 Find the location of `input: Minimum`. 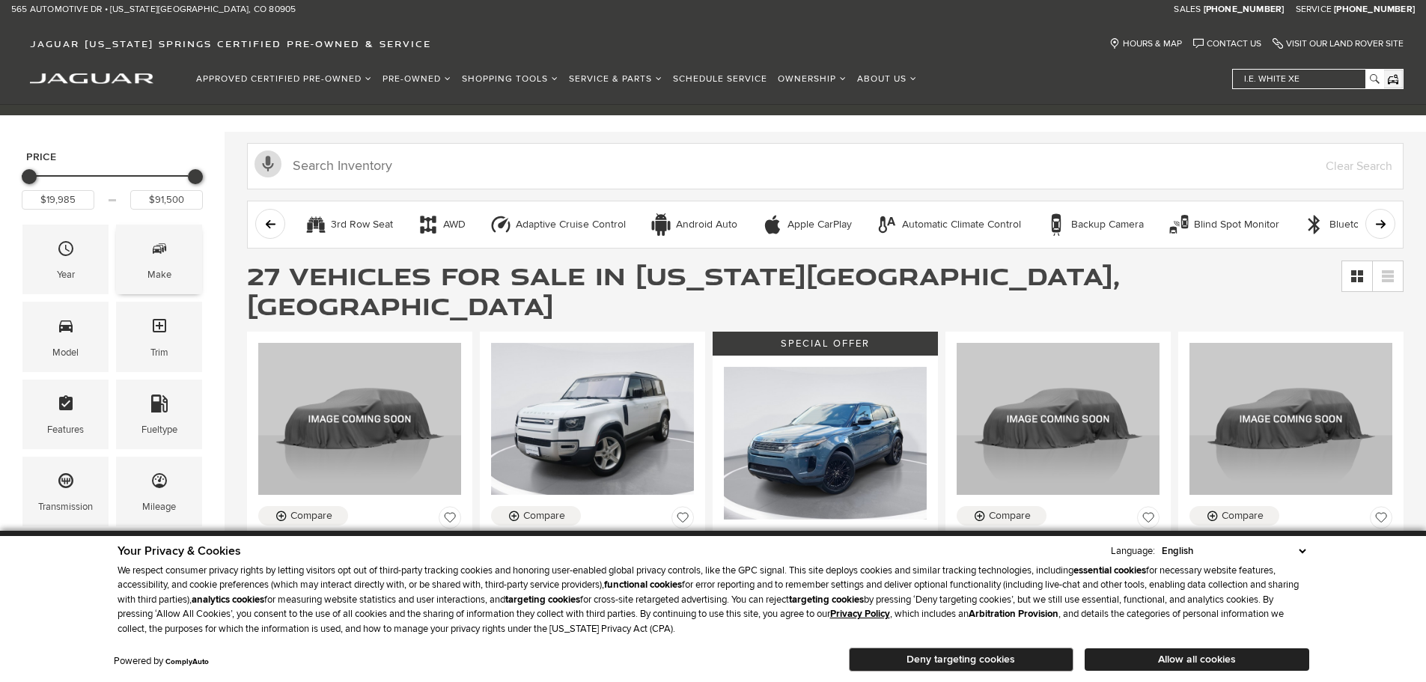

input: Minimum is located at coordinates (58, 200).